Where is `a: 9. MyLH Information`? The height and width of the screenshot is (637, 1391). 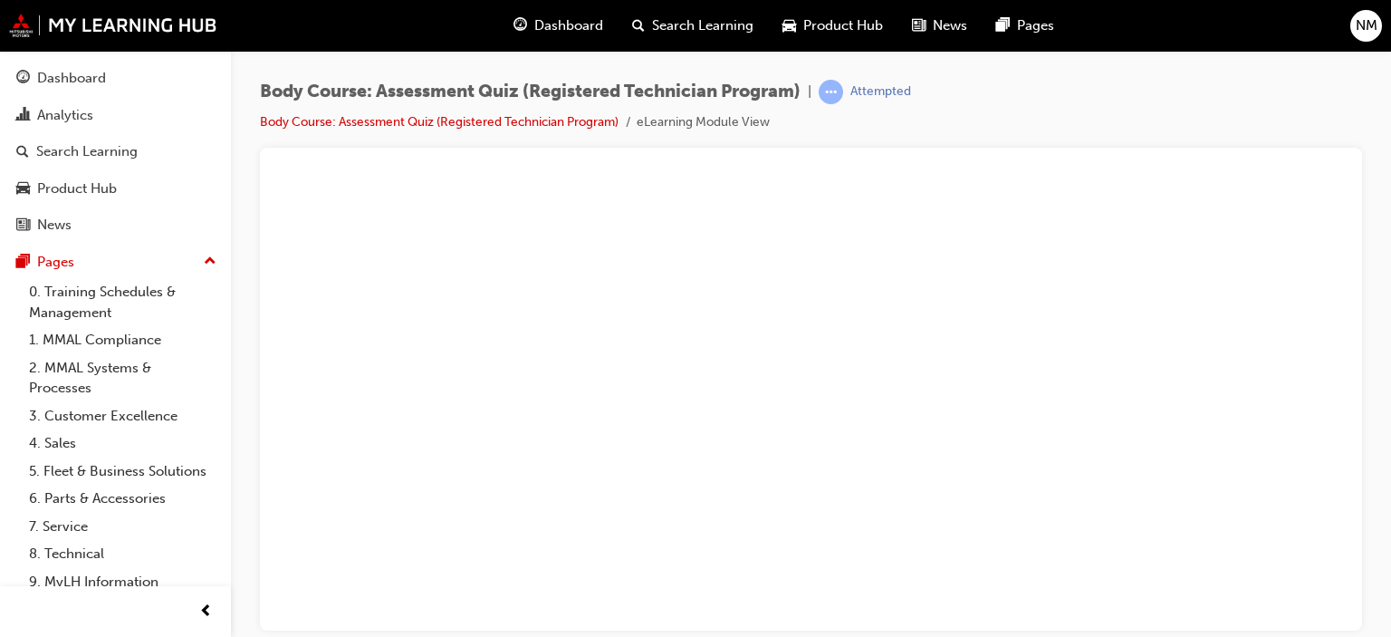 a: 9. MyLH Information is located at coordinates (122, 581).